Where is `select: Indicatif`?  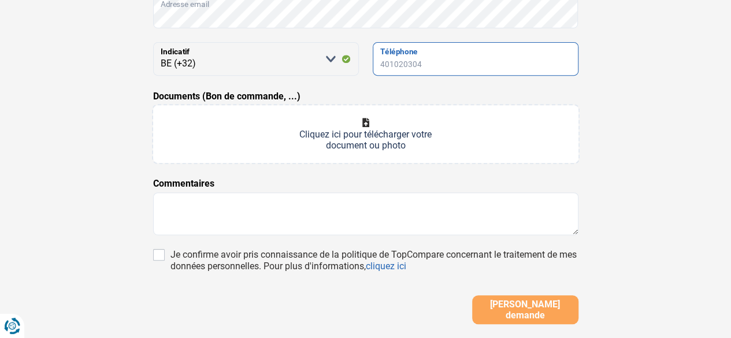 select: Indicatif is located at coordinates (256, 59).